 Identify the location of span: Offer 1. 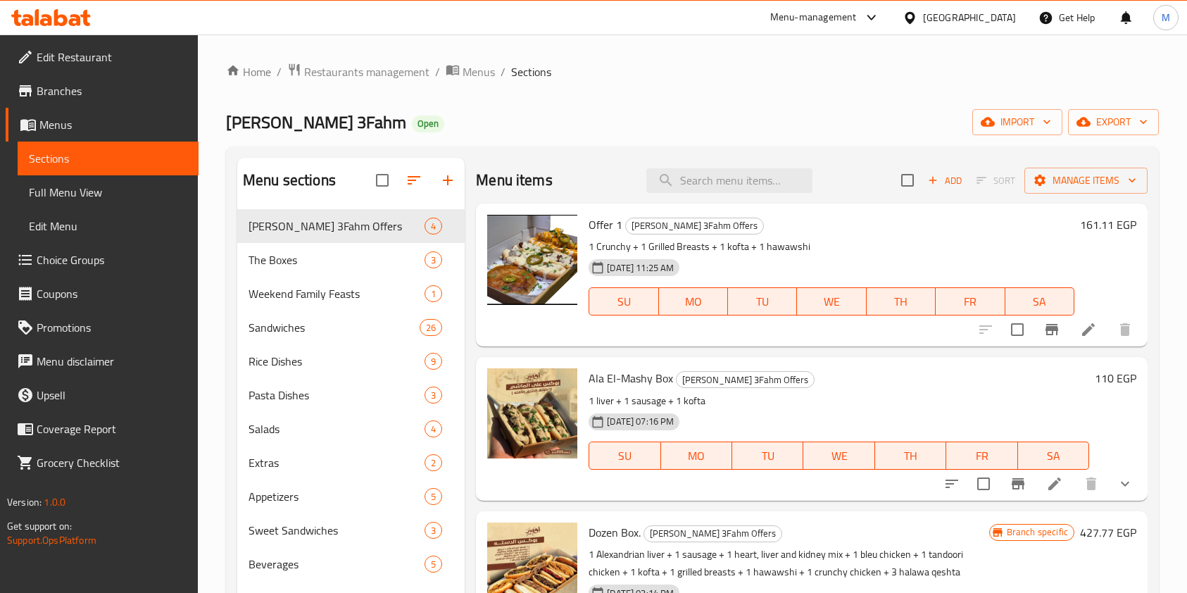
(605, 224).